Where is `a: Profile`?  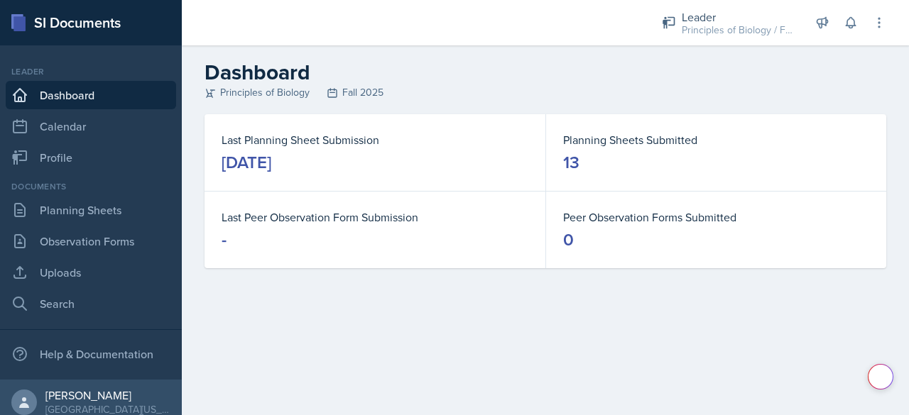 a: Profile is located at coordinates (91, 158).